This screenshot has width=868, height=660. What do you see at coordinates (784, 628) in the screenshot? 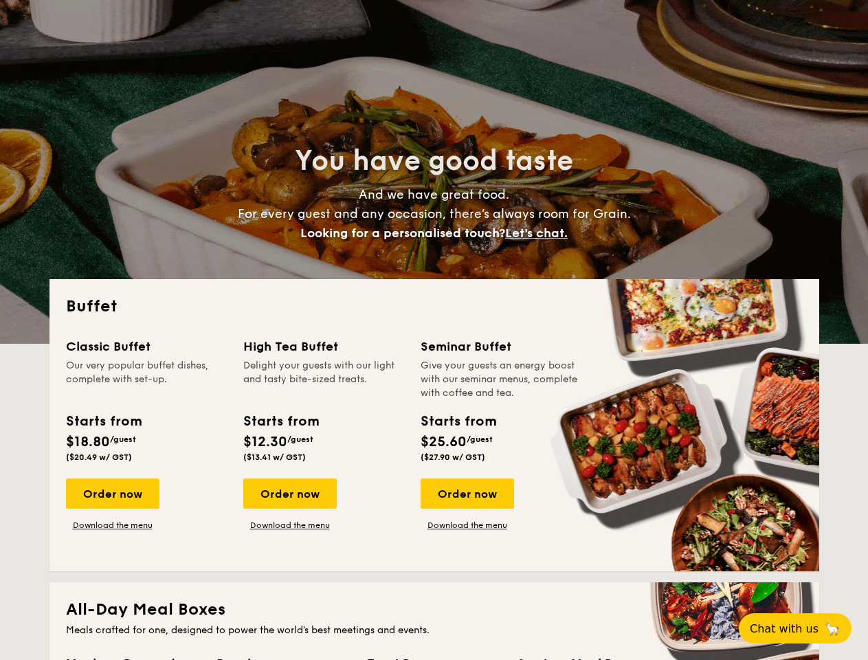
I see `span: Chat with us` at bounding box center [784, 628].